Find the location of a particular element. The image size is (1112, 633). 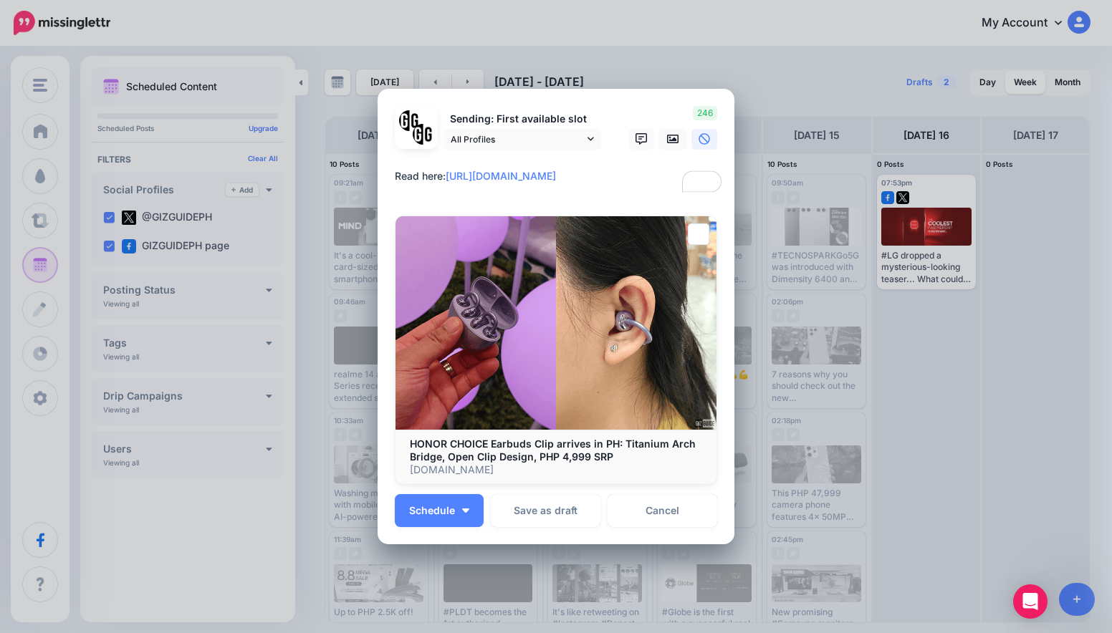

textarea: To enrich screen reader interactions, please activate Accessibility in Grammarly extension settings is located at coordinates (559, 181).